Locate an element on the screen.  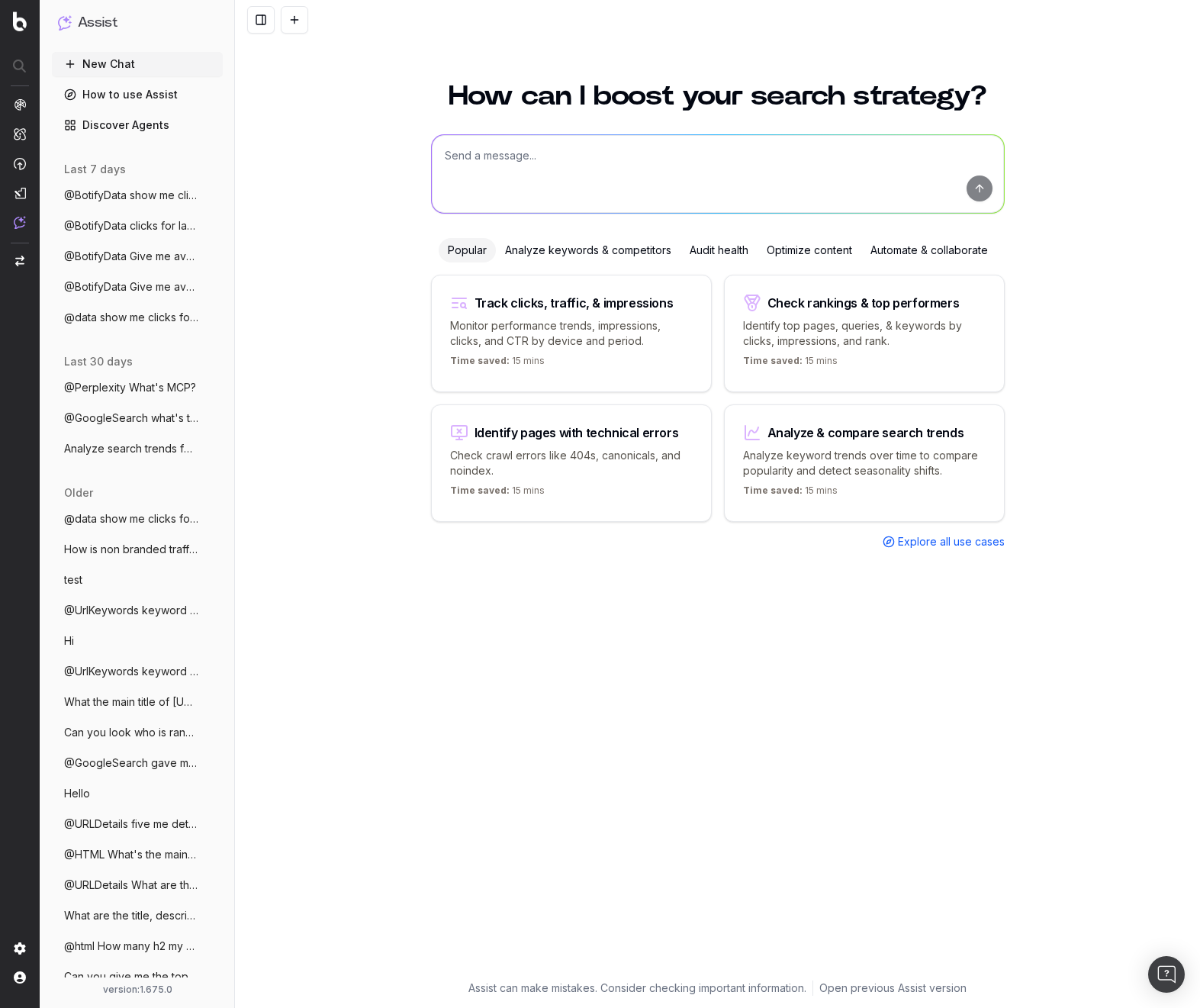
div: Automate & collaborate is located at coordinates (929, 250).